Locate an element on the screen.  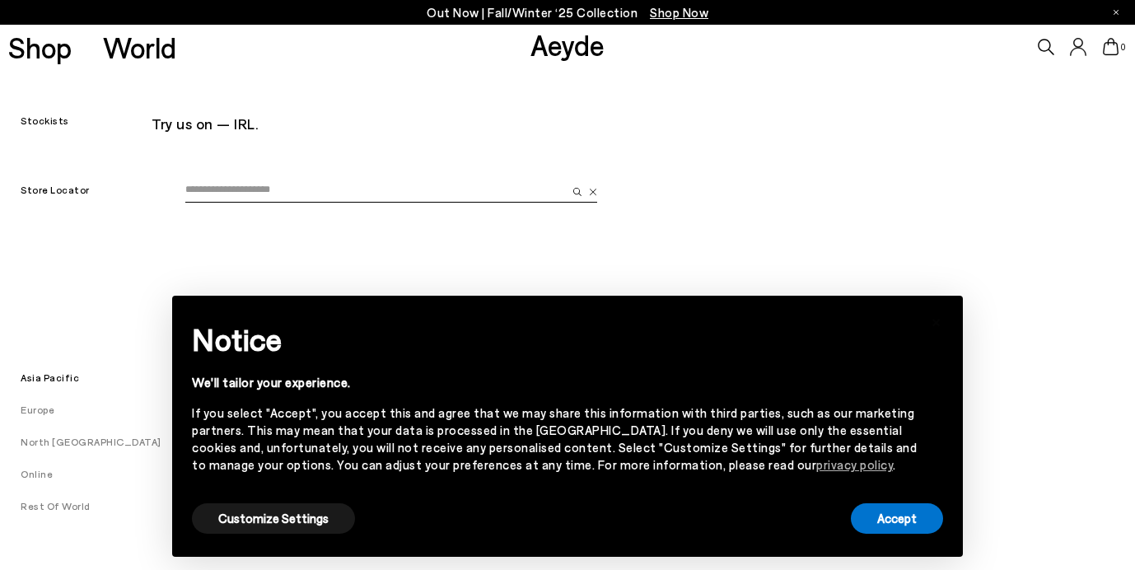
div: If you select "Accept", you accept this and agree that we may share this information with third p... is located at coordinates (555, 439).